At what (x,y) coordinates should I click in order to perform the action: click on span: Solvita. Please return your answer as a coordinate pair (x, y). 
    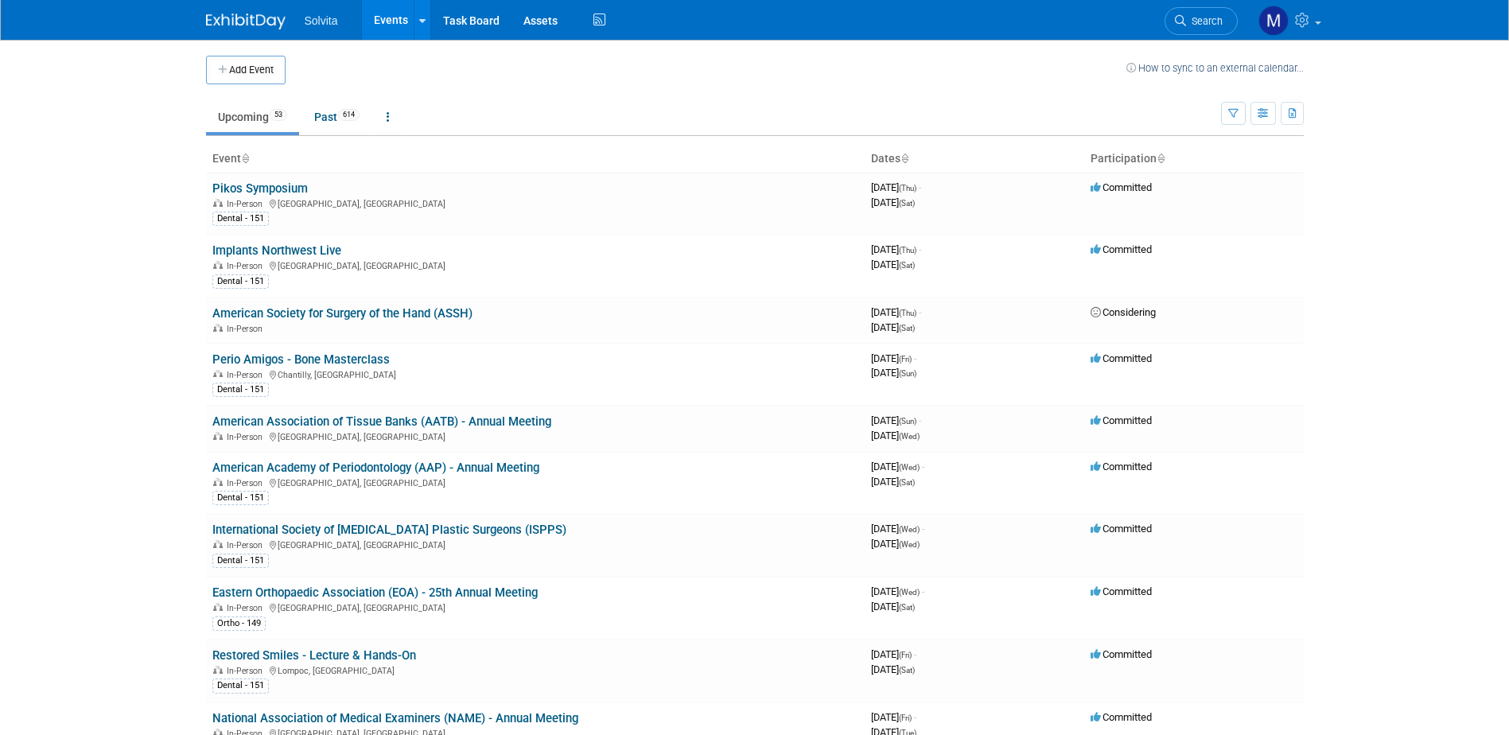
    Looking at the image, I should click on (321, 21).